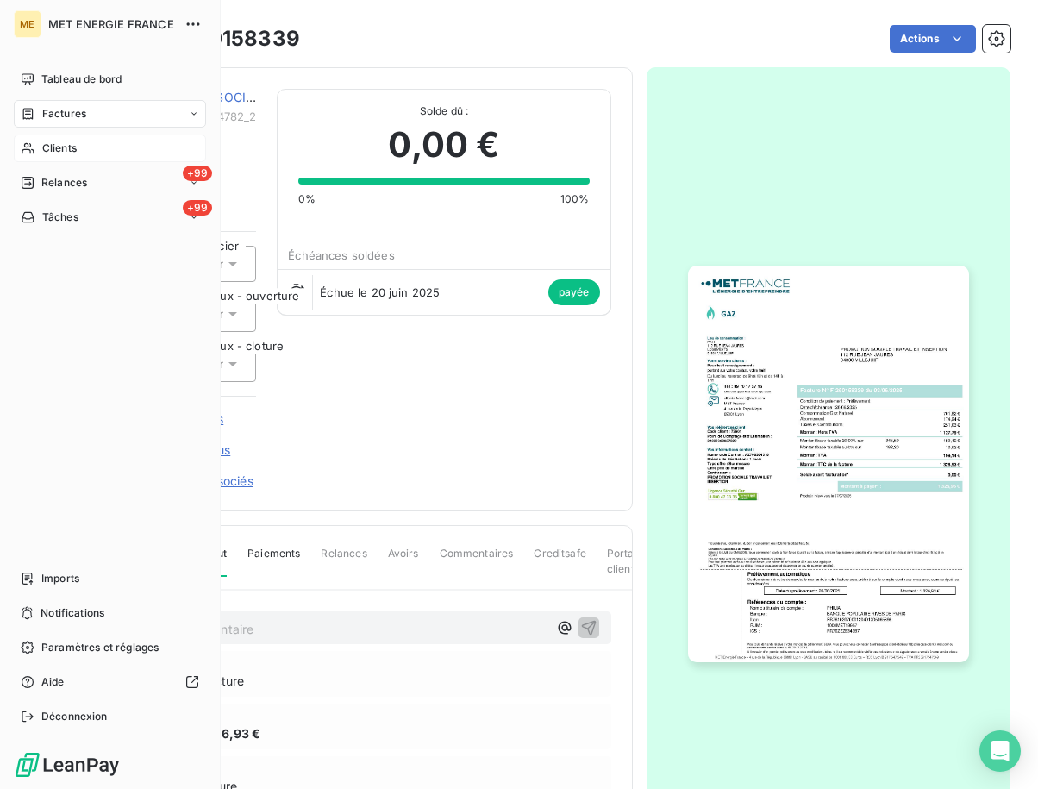 The height and width of the screenshot is (789, 1038). Describe the element at coordinates (230, 39) in the screenshot. I see `h3: F-250158339` at that location.